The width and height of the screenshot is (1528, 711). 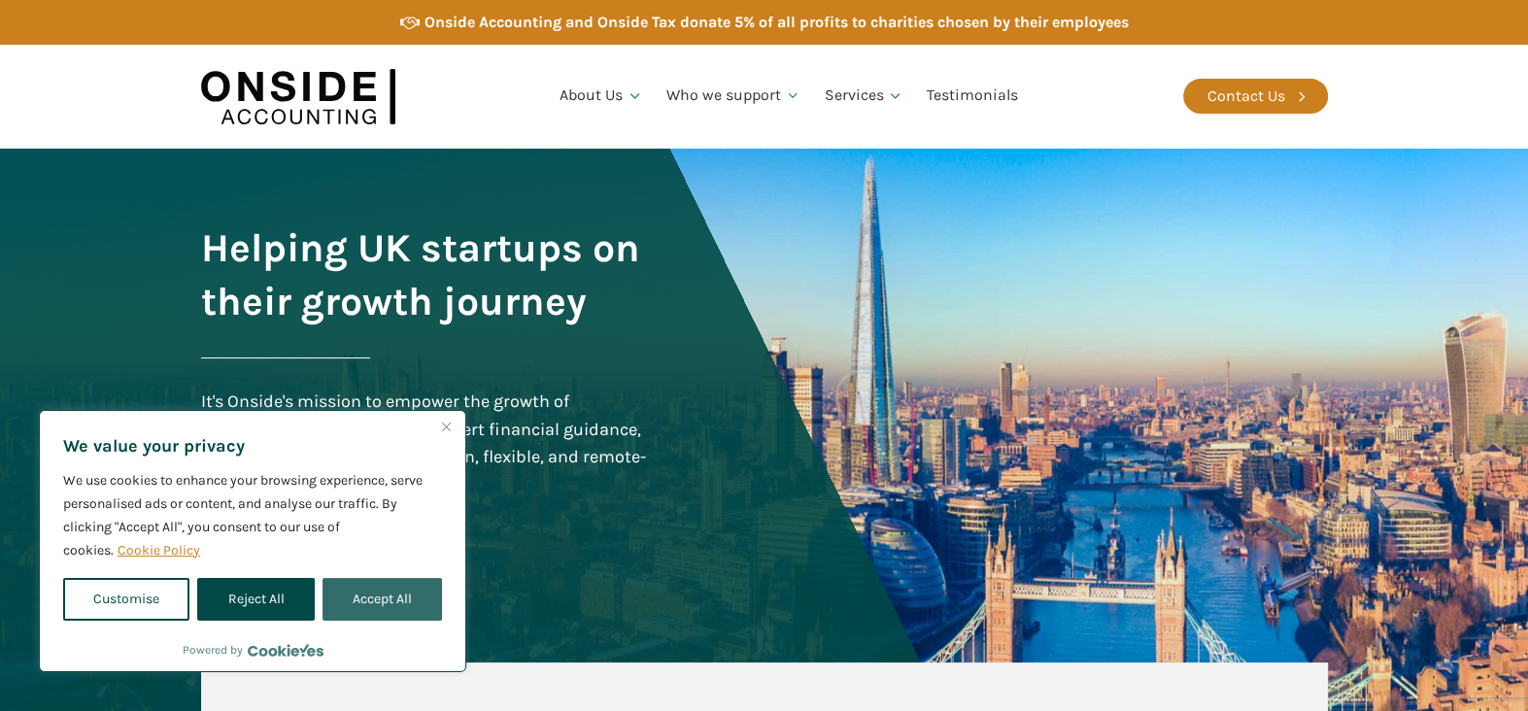 I want to click on a: Contact Us, so click(x=1255, y=96).